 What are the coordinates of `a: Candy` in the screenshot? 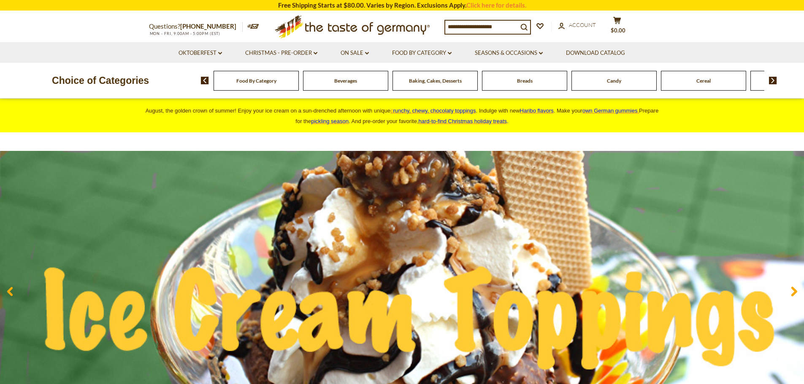 It's located at (614, 81).